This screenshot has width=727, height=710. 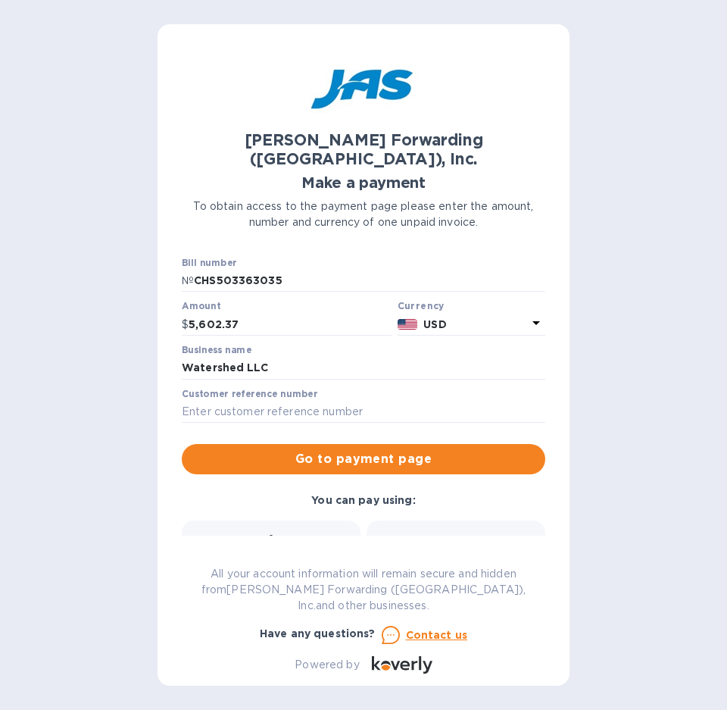 What do you see at coordinates (290, 324) in the screenshot?
I see `input: 0.00` at bounding box center [290, 324].